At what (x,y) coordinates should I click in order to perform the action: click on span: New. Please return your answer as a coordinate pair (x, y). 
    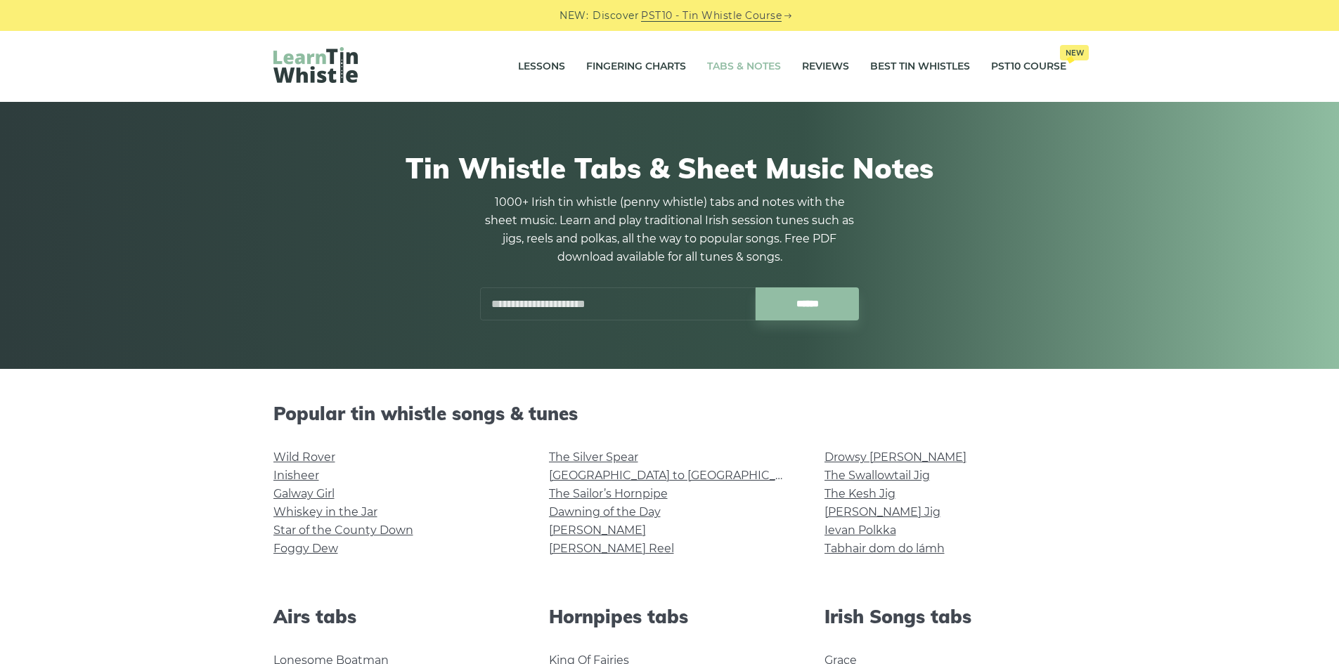
    Looking at the image, I should click on (1074, 53).